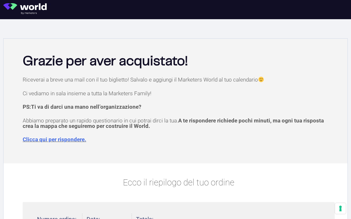  What do you see at coordinates (178, 182) in the screenshot?
I see `p: Ecco il riepilogo del tuo ordine` at bounding box center [178, 182].